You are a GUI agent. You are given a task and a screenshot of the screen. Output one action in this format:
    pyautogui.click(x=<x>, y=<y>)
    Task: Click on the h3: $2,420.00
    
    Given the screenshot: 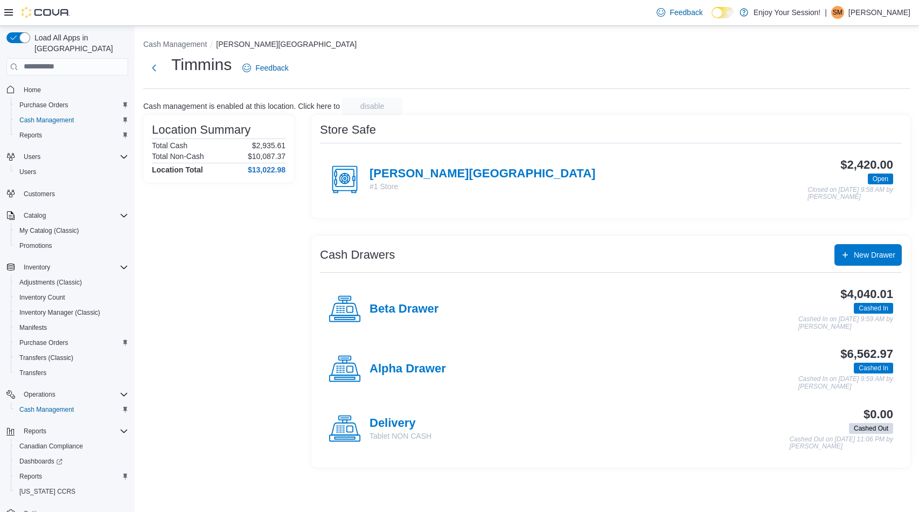 What is the action you would take?
    pyautogui.click(x=867, y=165)
    